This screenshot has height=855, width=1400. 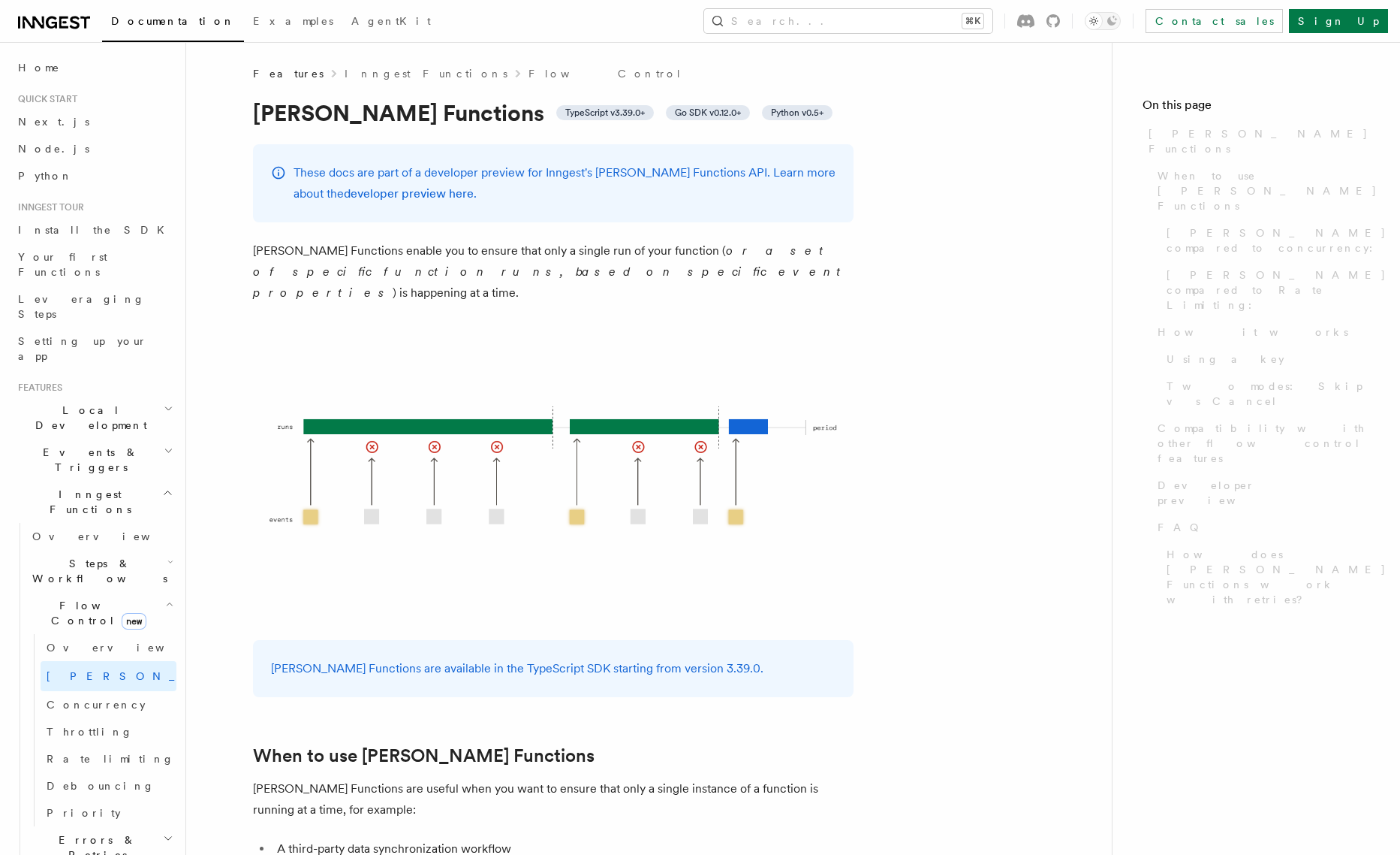 I want to click on a: Using a key, so click(x=1266, y=359).